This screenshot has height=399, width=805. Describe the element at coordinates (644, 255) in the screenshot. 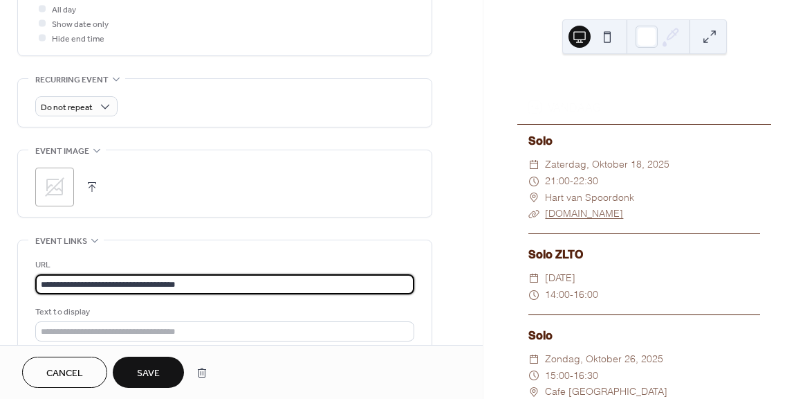

I see `div: Solo ZLTO` at that location.